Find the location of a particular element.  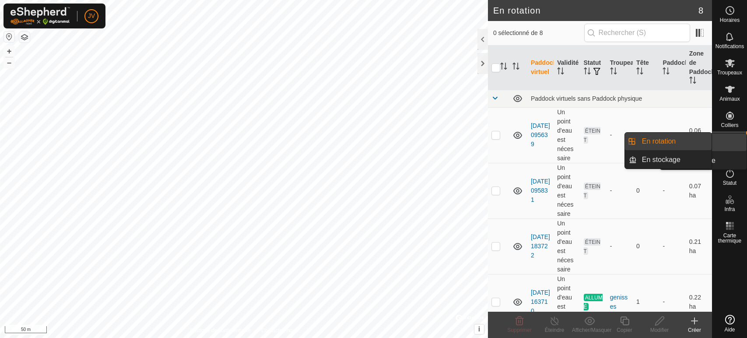

td: 0.06 ha is located at coordinates (699, 135).